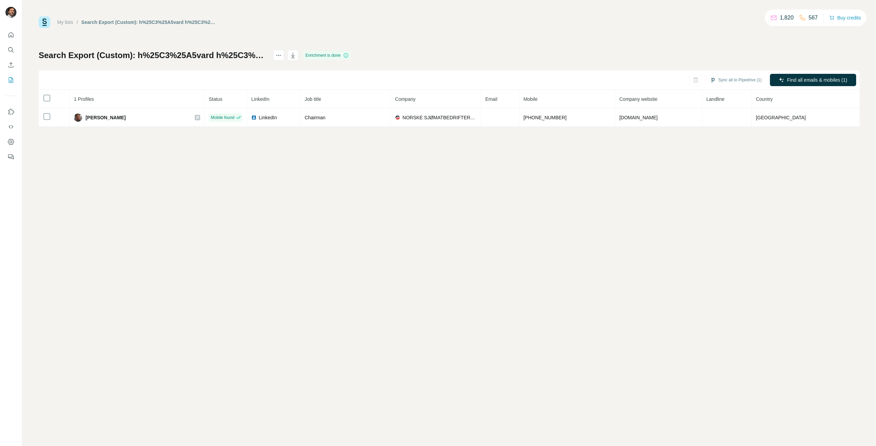  I want to click on span: Chairman, so click(315, 118).